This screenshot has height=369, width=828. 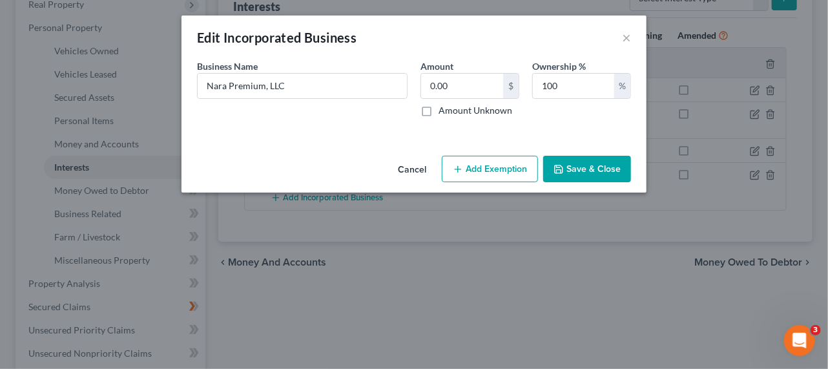 What do you see at coordinates (490, 169) in the screenshot?
I see `button: Add Exemption` at bounding box center [490, 169].